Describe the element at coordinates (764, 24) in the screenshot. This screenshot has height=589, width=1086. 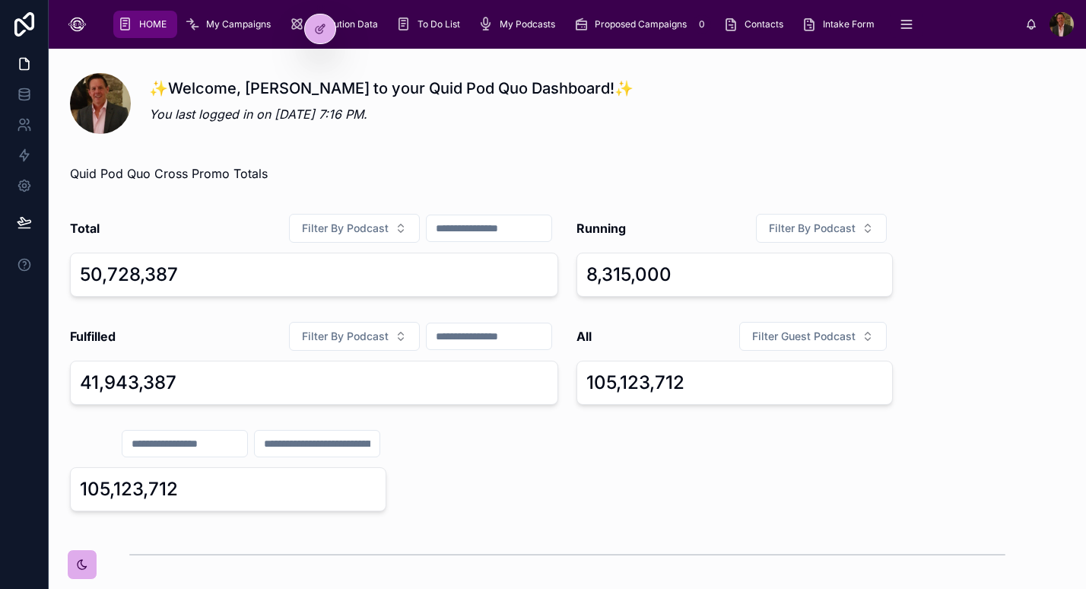
I see `span: Contacts` at that location.